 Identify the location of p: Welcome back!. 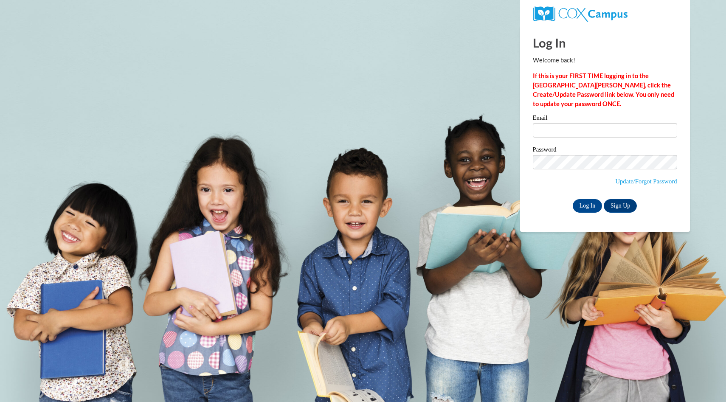
(605, 60).